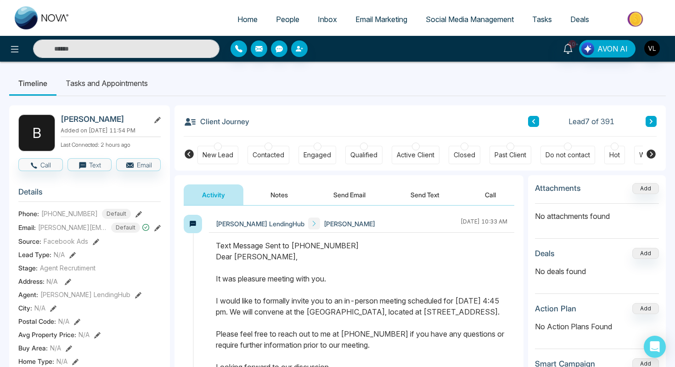 Image resolution: width=675 pixels, height=367 pixels. I want to click on span: Agent:, so click(28, 294).